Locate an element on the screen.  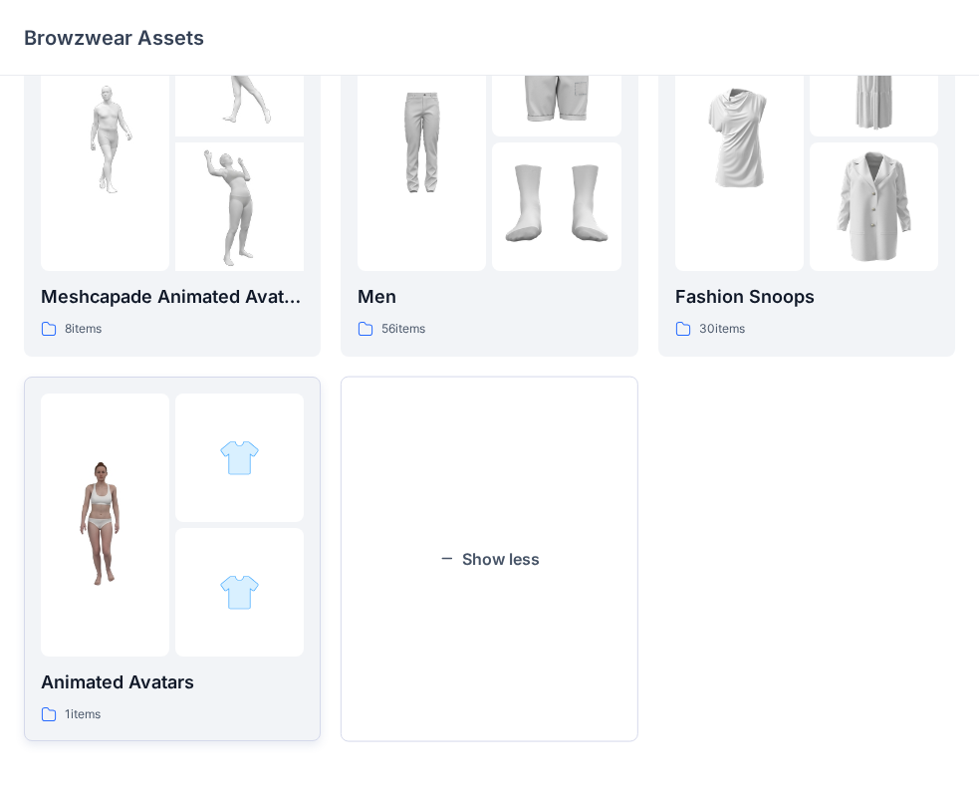
p: Fashion Snoops is located at coordinates (807, 297).